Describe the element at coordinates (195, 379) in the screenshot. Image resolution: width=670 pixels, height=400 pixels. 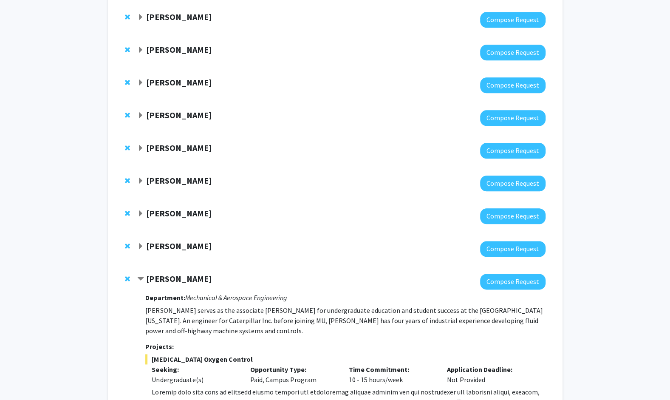
I see `div: Undergraduate(s)` at that location.